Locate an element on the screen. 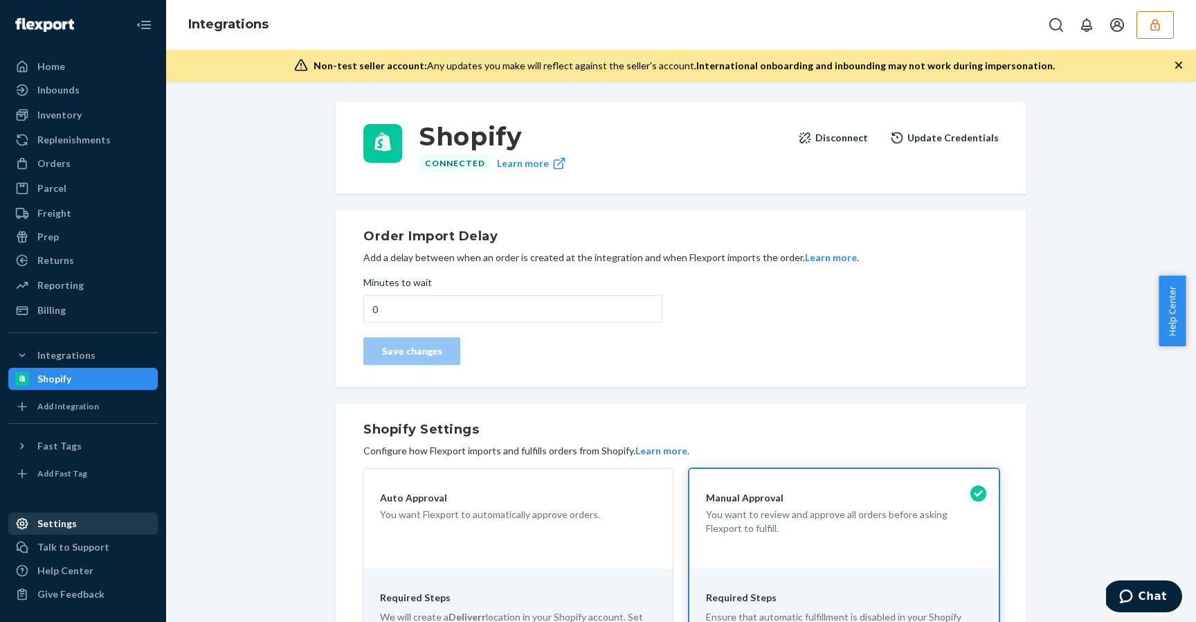 This screenshot has height=622, width=1196. p: Configure how Flexport imports and fulfills orders from Shopify. . is located at coordinates (681, 451).